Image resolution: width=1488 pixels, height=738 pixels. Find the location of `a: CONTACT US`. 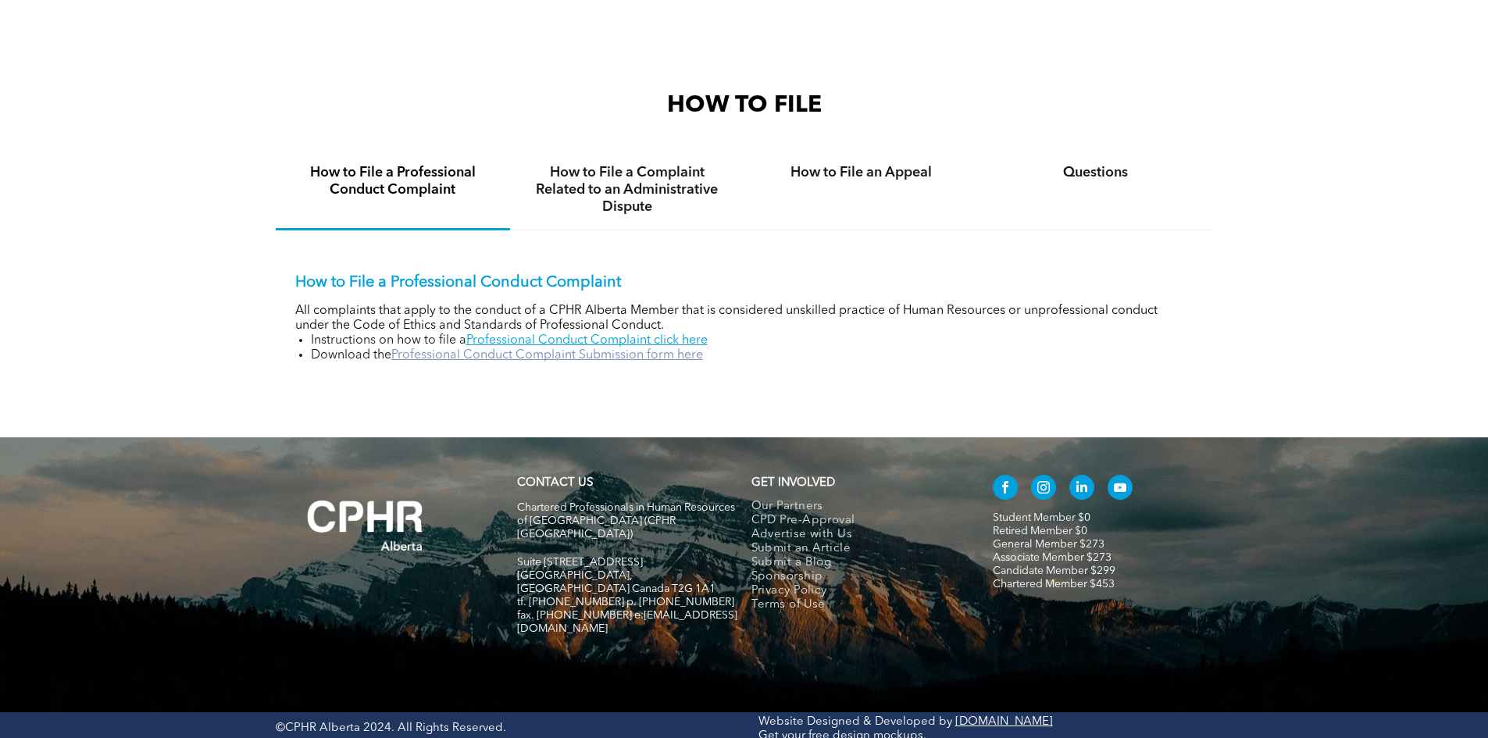

a: CONTACT US is located at coordinates (554, 483).